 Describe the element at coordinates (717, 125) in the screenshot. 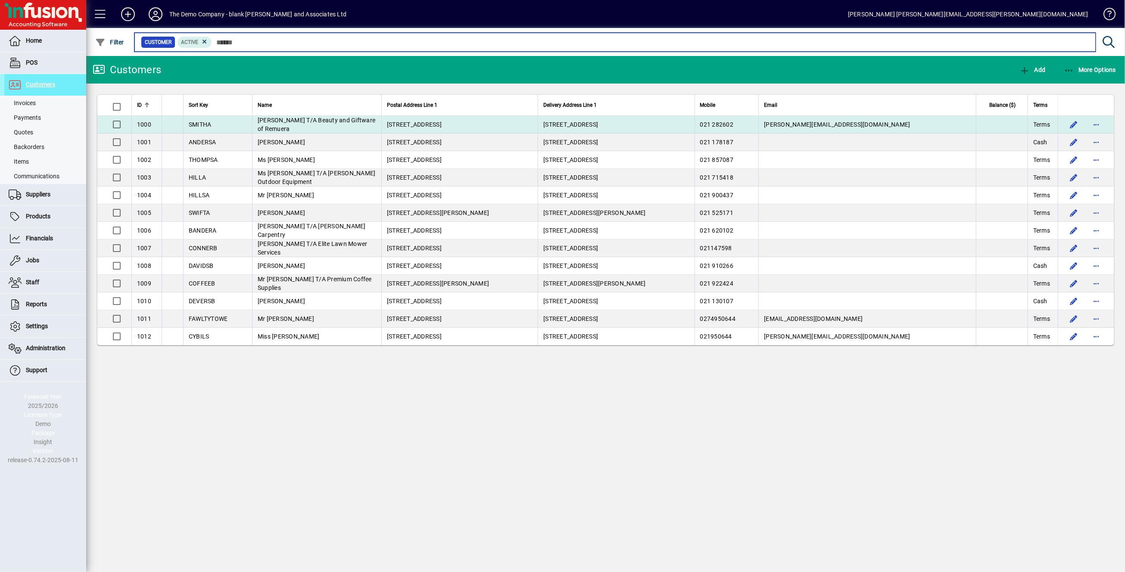

I see `span: 021 282602` at that location.